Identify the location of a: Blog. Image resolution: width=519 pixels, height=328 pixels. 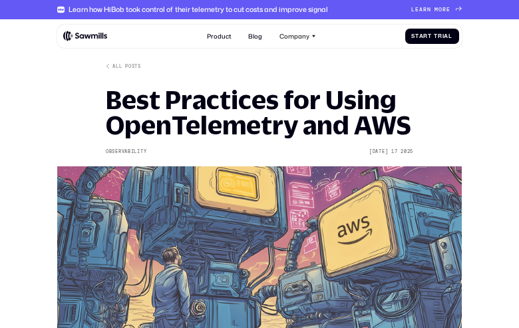
(255, 36).